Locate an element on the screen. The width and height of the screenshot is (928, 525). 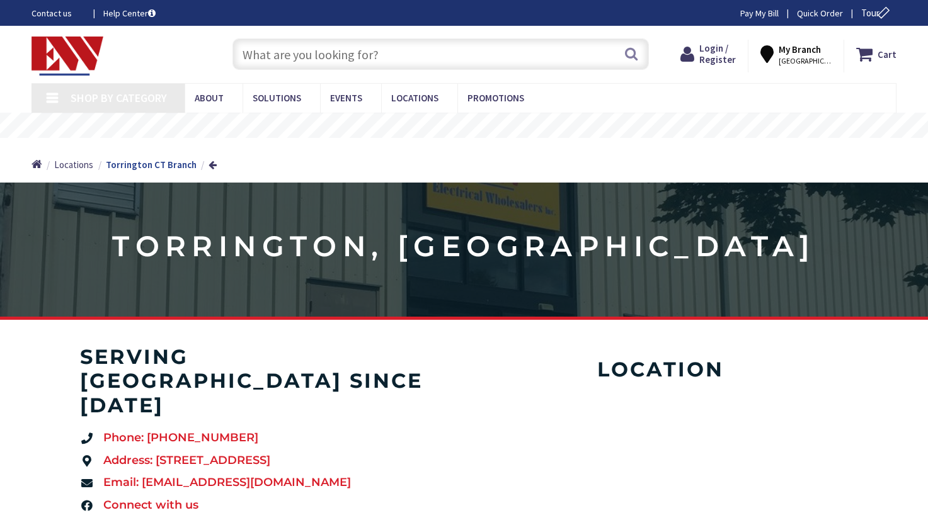
span: Connect with us is located at coordinates (149, 506).